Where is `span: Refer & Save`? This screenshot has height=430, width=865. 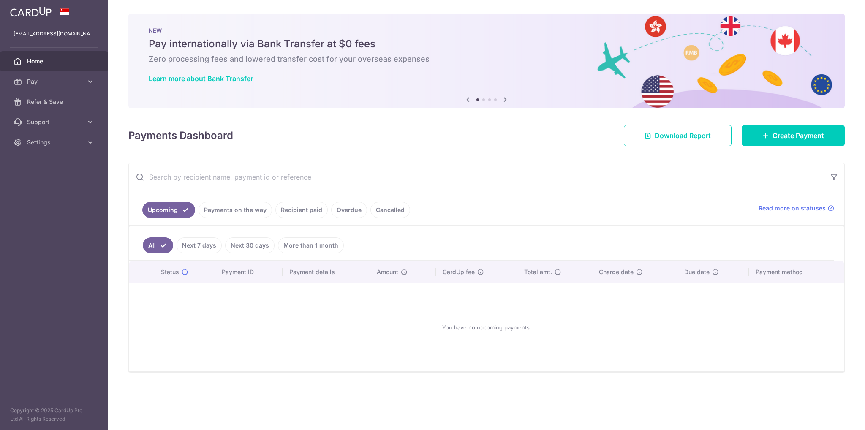 span: Refer & Save is located at coordinates (55, 102).